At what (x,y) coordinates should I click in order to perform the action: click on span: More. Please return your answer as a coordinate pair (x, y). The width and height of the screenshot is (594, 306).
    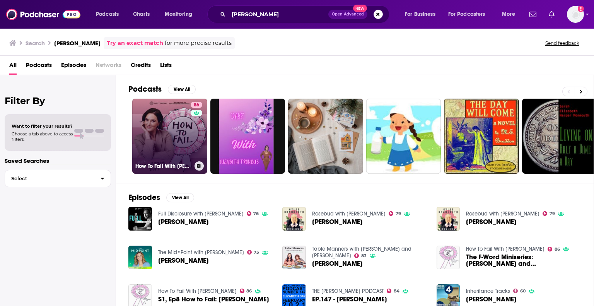
    Looking at the image, I should click on (508, 14).